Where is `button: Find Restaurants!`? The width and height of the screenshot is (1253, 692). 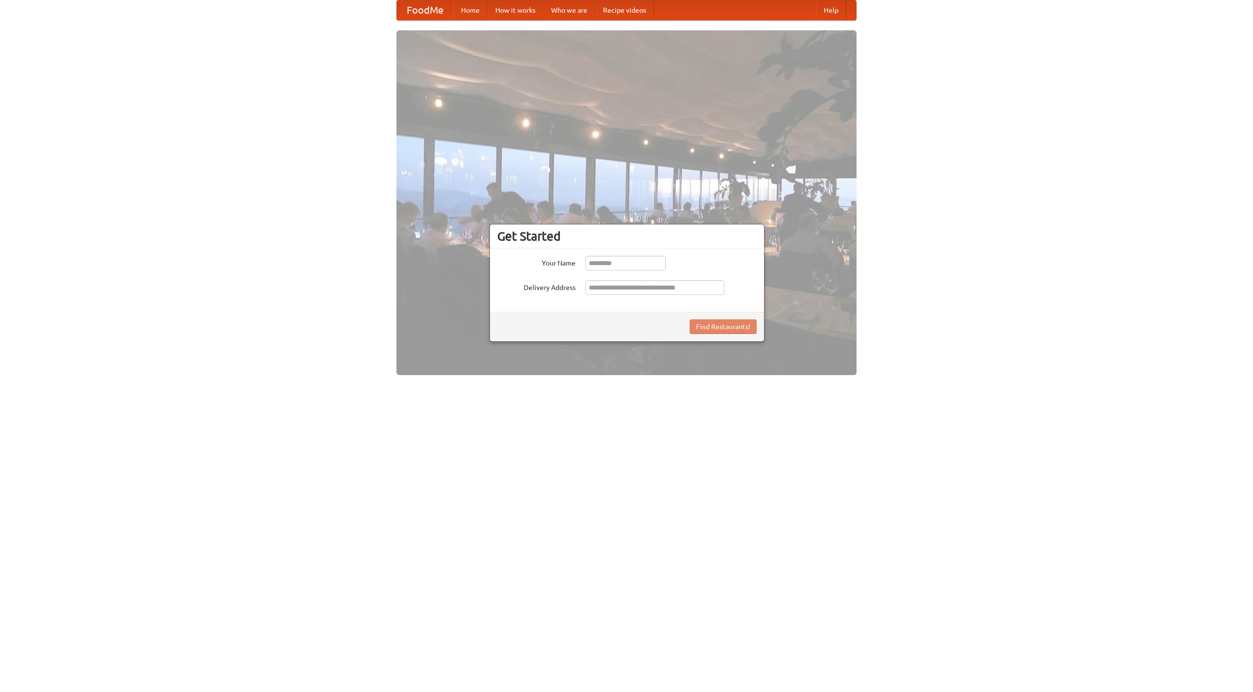
button: Find Restaurants! is located at coordinates (723, 327).